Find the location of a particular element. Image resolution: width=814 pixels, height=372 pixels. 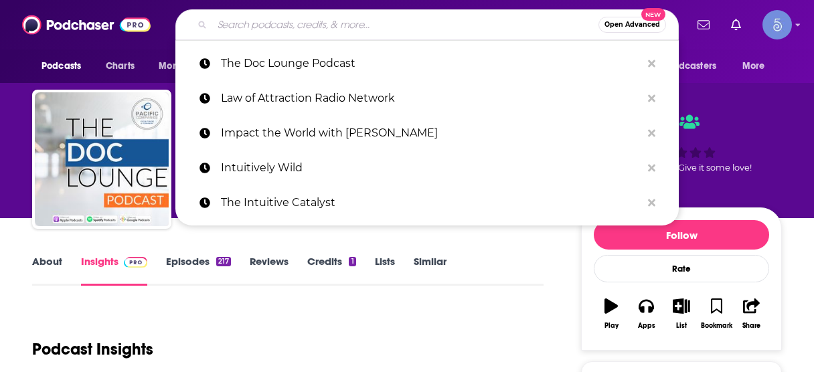

div: Rate is located at coordinates (682, 269).